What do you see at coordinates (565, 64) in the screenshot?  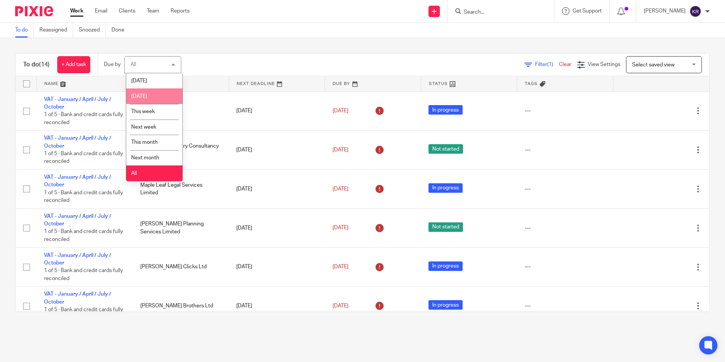 I see `a: Clear` at bounding box center [565, 64].